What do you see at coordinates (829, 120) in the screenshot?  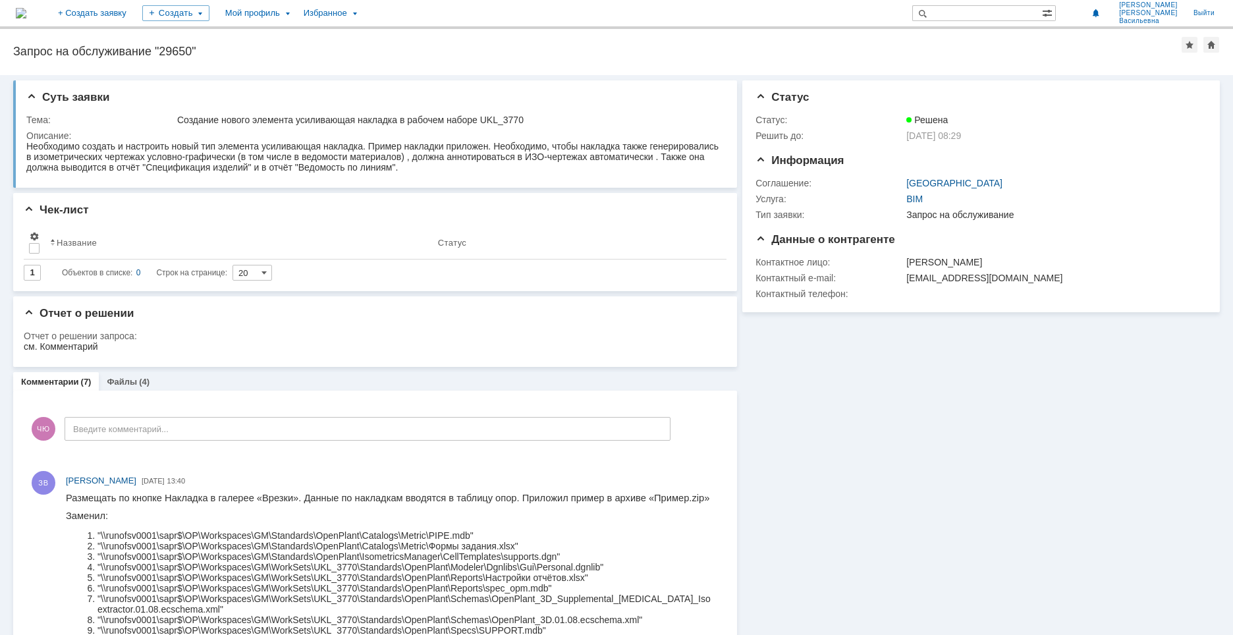 I see `div: Статус:` at bounding box center [829, 120].